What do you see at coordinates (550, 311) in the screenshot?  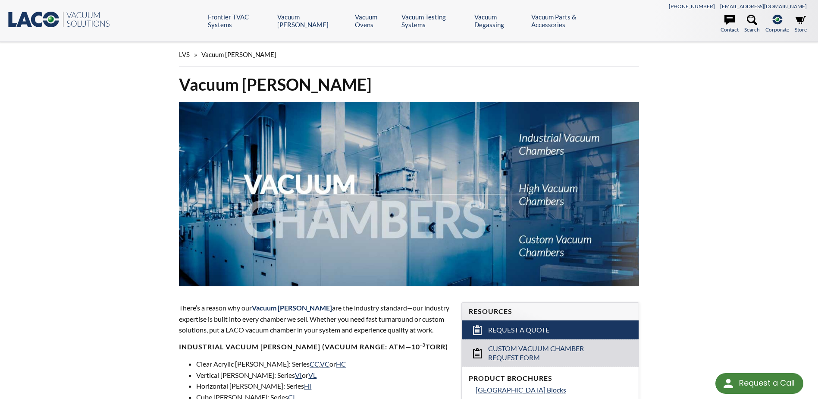 I see `h4: Resources` at bounding box center [550, 311].